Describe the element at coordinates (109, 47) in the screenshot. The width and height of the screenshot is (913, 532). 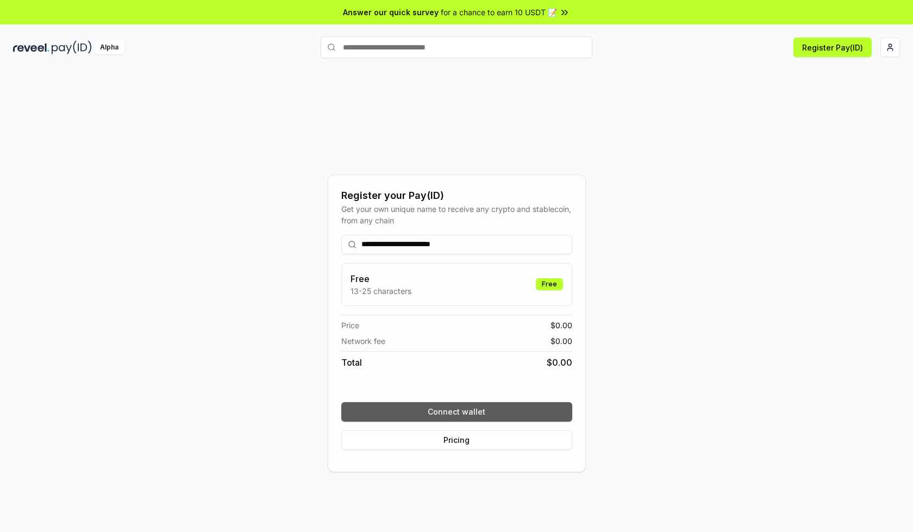
I see `div: Alpha` at that location.